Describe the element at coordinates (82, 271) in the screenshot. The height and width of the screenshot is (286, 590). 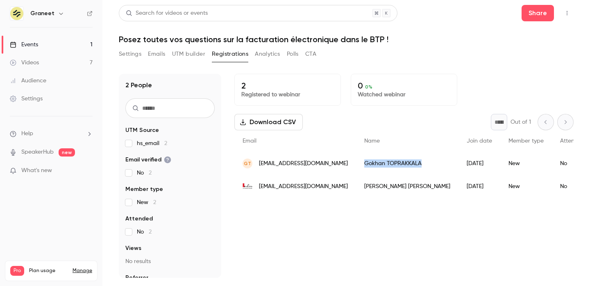
I see `a: Manage` at that location.